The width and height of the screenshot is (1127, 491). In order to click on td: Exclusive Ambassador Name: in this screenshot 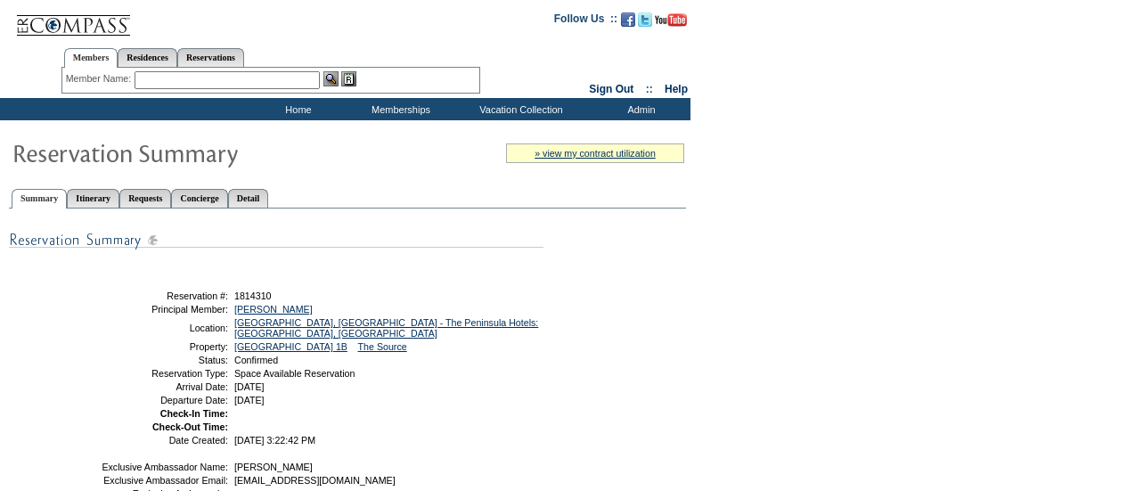, I will do `click(164, 467)`.